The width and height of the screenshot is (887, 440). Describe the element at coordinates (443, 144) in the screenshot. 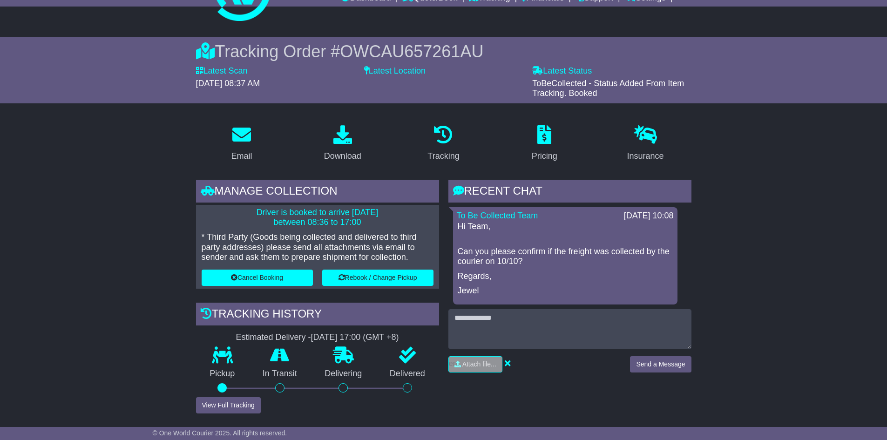

I see `a: Tracking` at that location.